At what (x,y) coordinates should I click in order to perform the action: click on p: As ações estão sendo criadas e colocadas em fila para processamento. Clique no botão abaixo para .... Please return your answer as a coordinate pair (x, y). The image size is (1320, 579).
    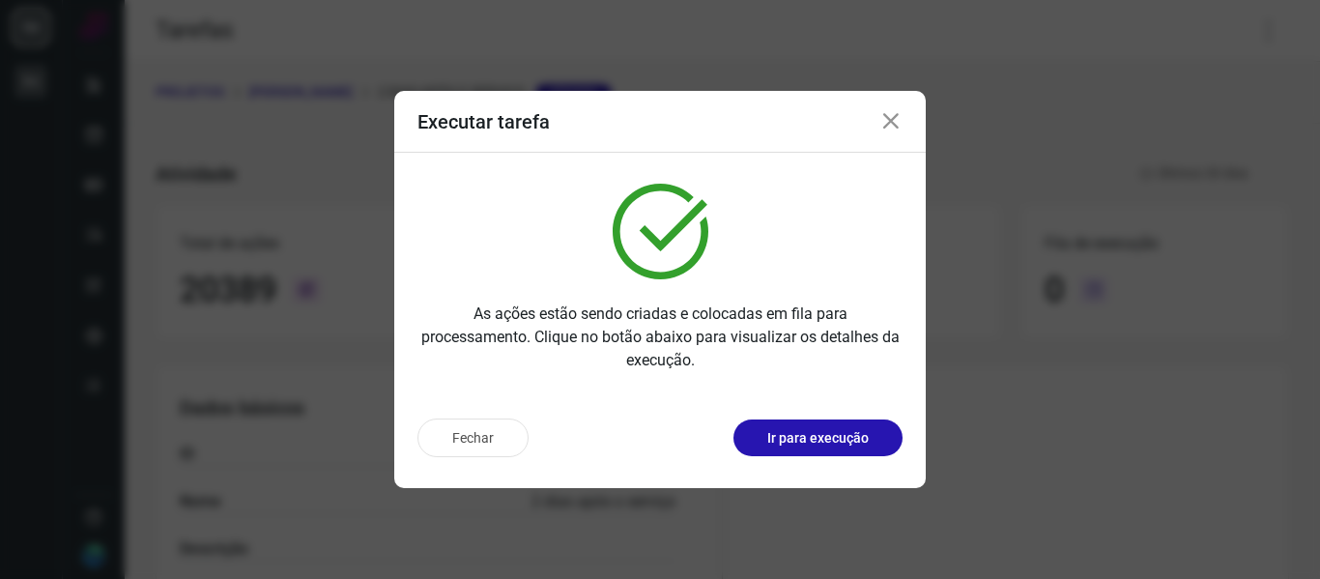
    Looking at the image, I should click on (660, 337).